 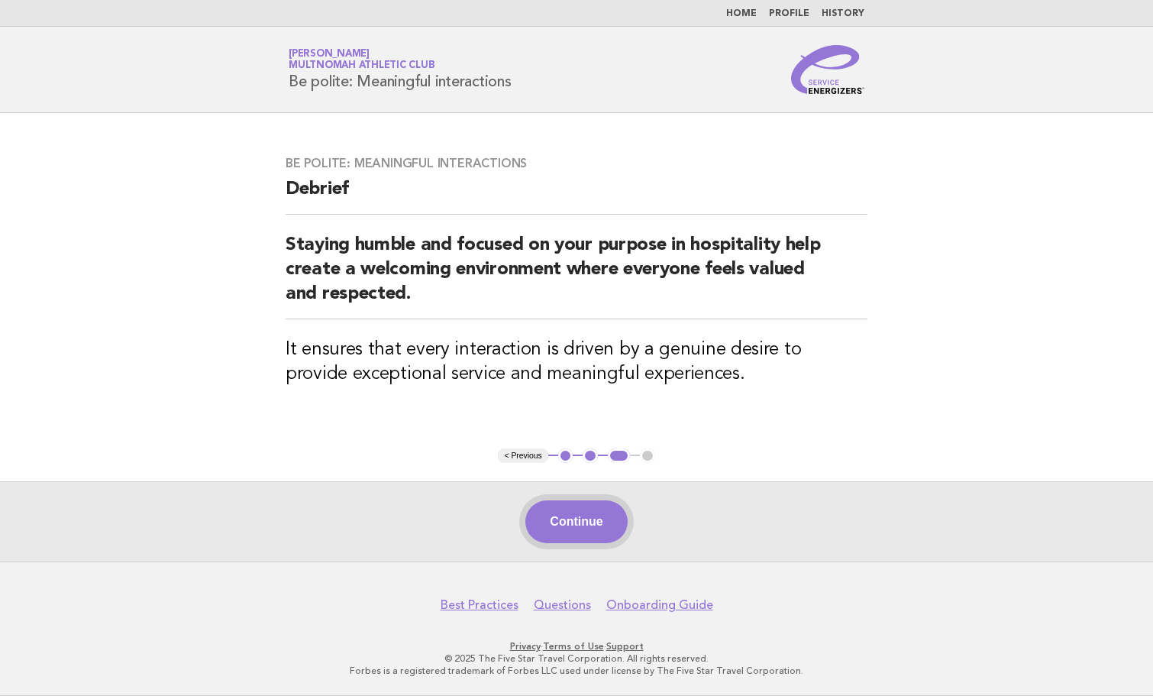 I want to click on a: Questions, so click(x=562, y=605).